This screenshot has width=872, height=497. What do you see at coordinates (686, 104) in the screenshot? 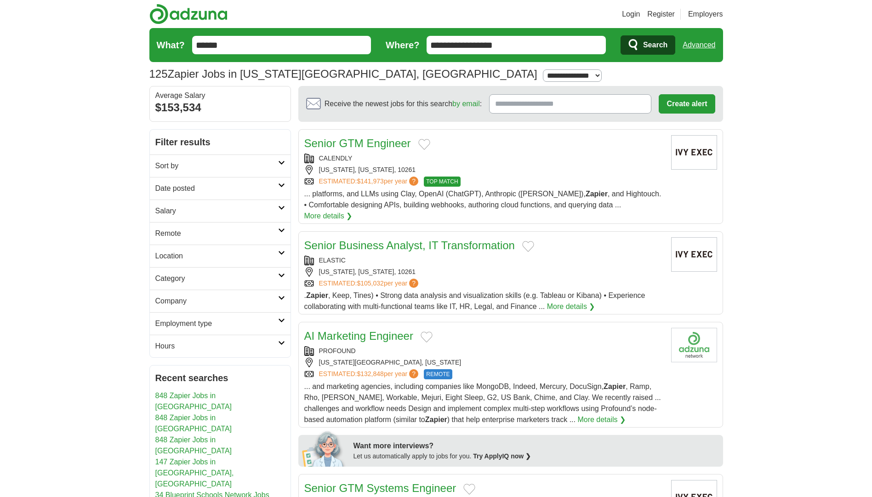
I see `button: Create alert` at bounding box center [686, 104].